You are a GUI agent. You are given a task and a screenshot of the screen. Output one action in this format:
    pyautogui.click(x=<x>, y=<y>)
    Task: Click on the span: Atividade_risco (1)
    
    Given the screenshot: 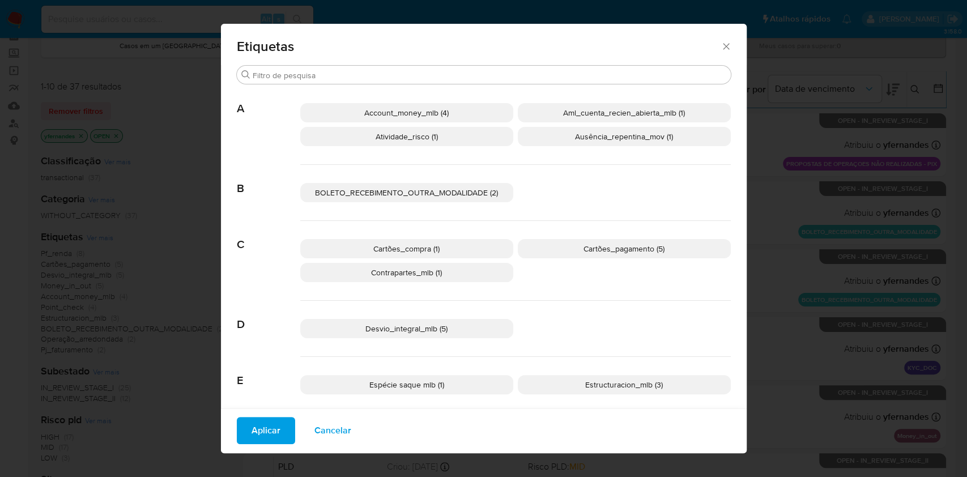 What is the action you would take?
    pyautogui.click(x=407, y=137)
    